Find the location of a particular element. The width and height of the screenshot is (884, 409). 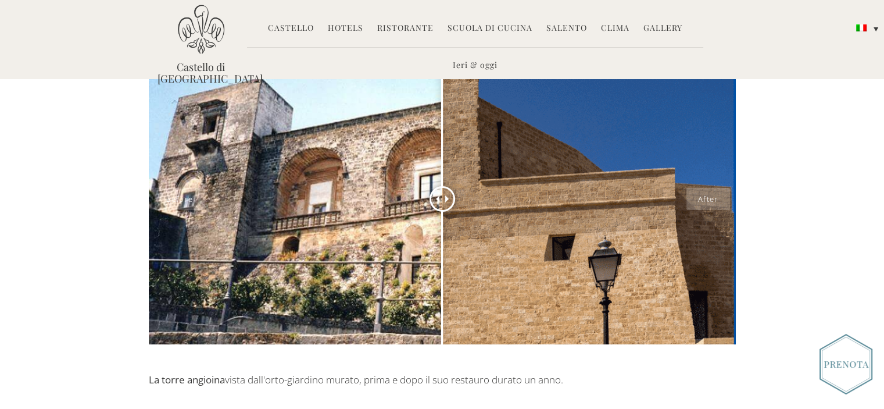

a: Salento is located at coordinates (567, 28).